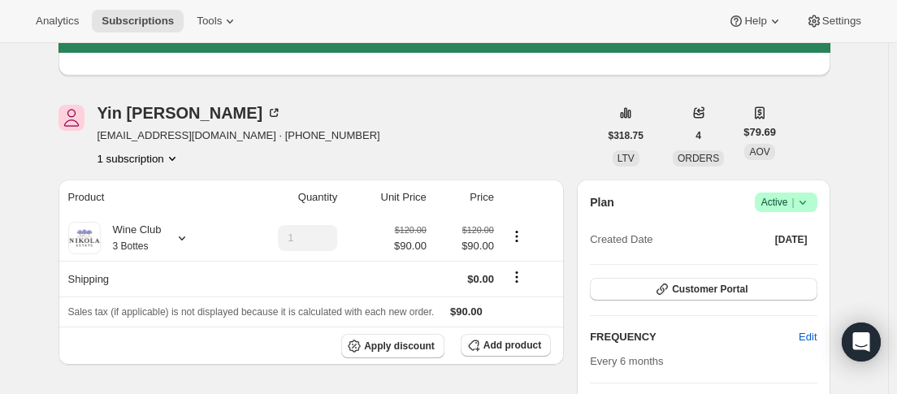  What do you see at coordinates (465, 197) in the screenshot?
I see `th: Price` at bounding box center [465, 197].